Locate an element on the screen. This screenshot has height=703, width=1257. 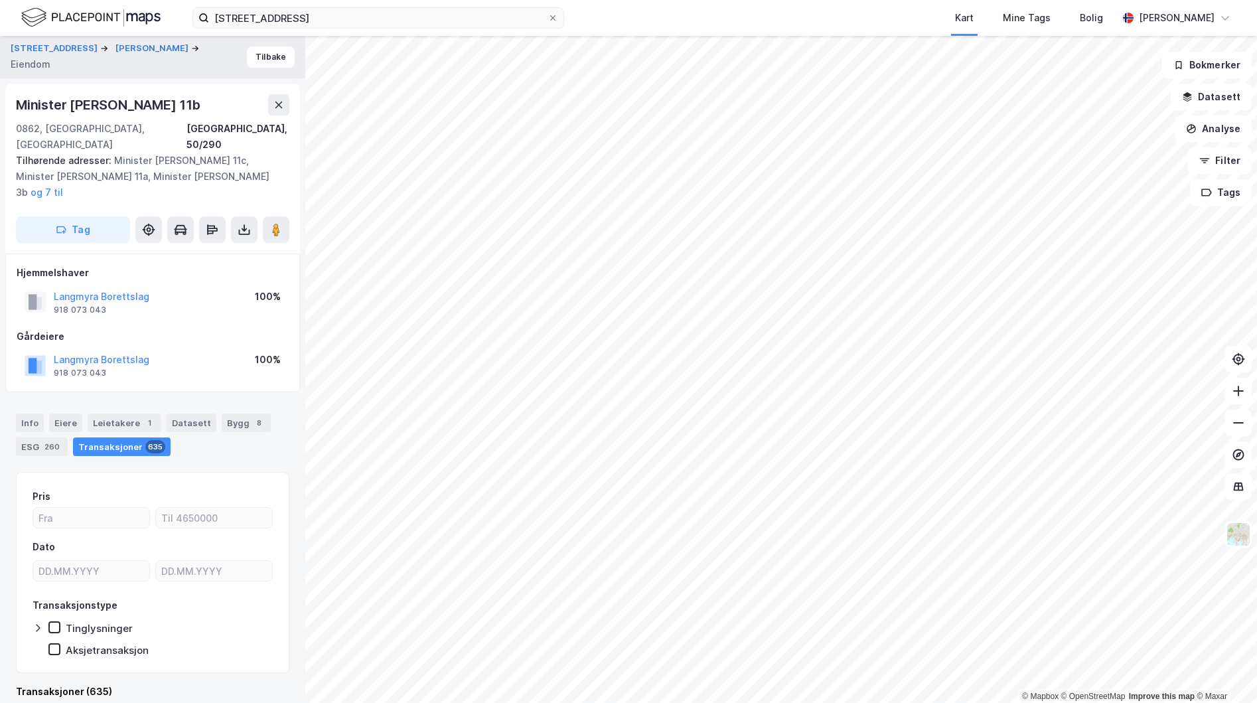
div: Info is located at coordinates (30, 423).